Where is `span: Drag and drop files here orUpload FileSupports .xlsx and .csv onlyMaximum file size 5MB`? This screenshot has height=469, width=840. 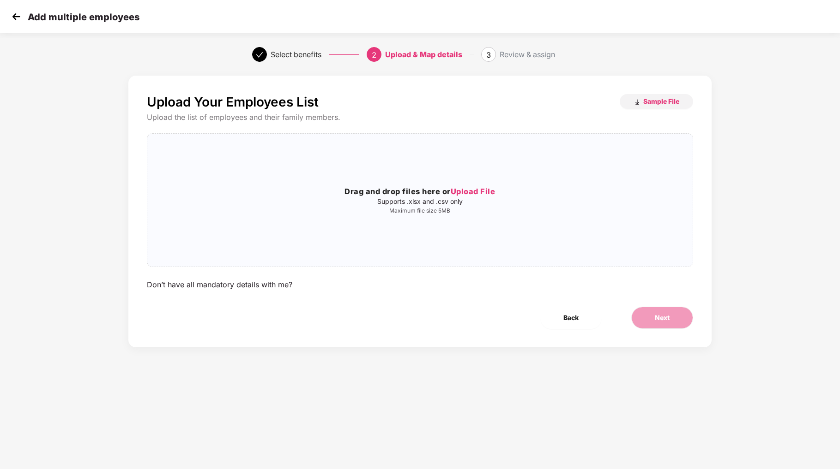 span: Drag and drop files here orUpload FileSupports .xlsx and .csv onlyMaximum file size 5MB is located at coordinates (420, 200).